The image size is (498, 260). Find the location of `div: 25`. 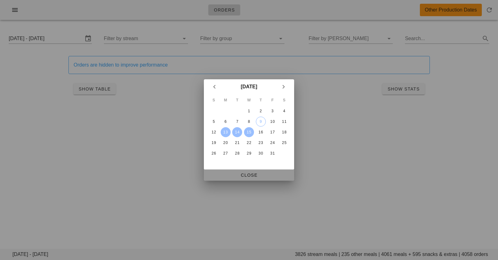

div: 25 is located at coordinates (284, 143).